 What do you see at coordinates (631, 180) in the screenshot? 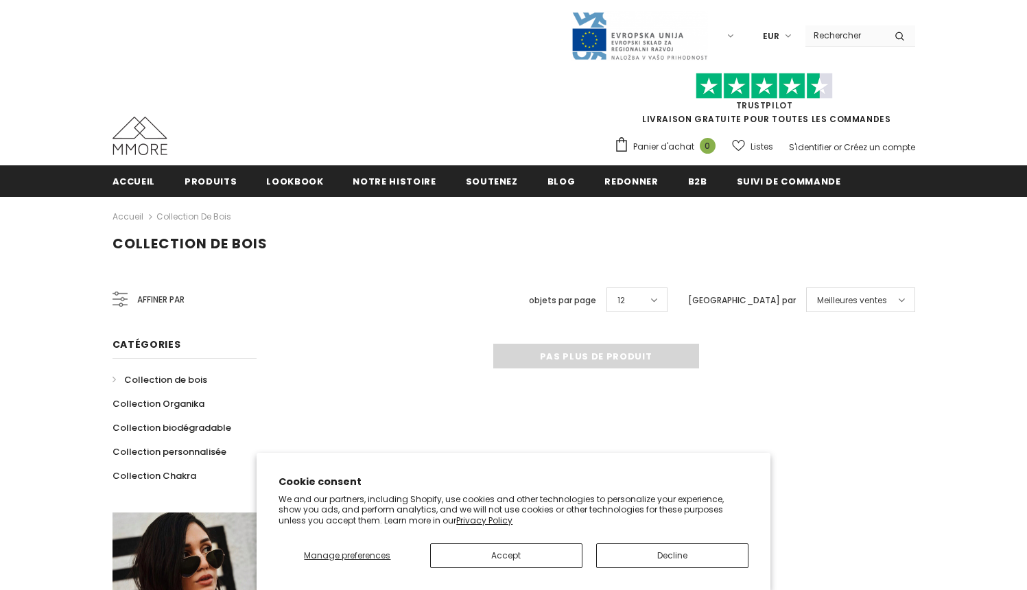
I see `a: Redonner` at bounding box center [631, 180].